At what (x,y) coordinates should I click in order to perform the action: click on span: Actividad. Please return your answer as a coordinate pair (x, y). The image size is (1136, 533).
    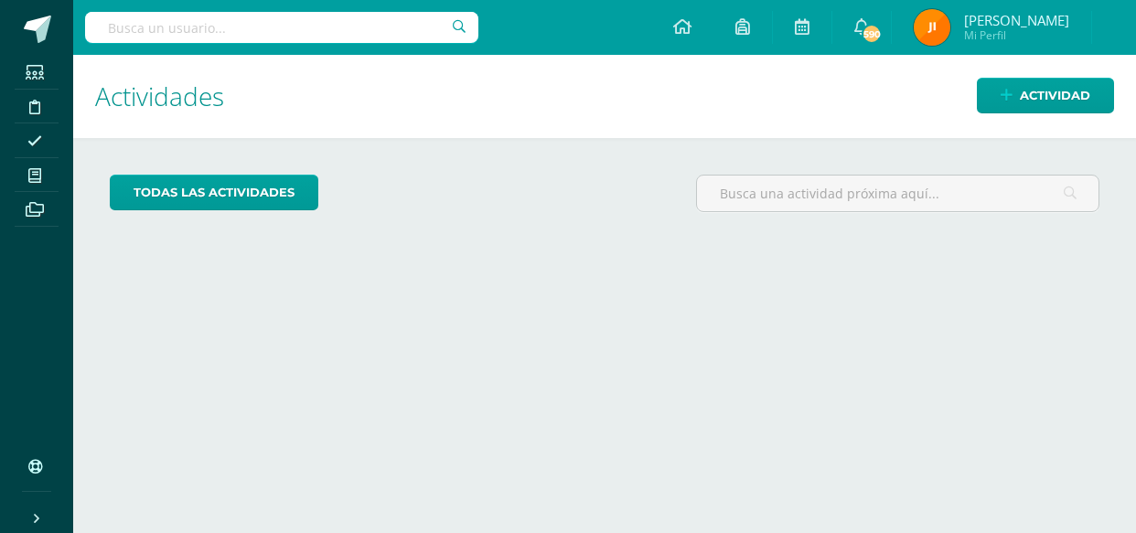
    Looking at the image, I should click on (1055, 95).